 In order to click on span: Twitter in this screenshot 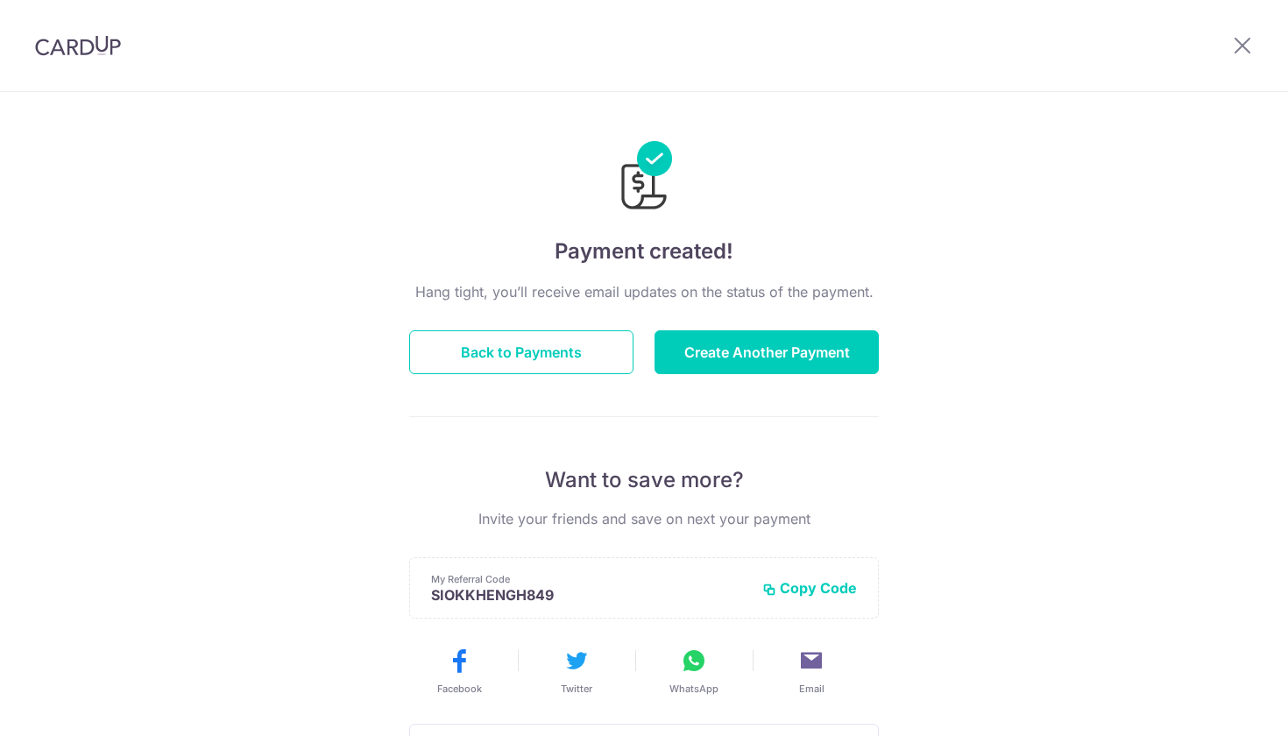, I will do `click(576, 688)`.